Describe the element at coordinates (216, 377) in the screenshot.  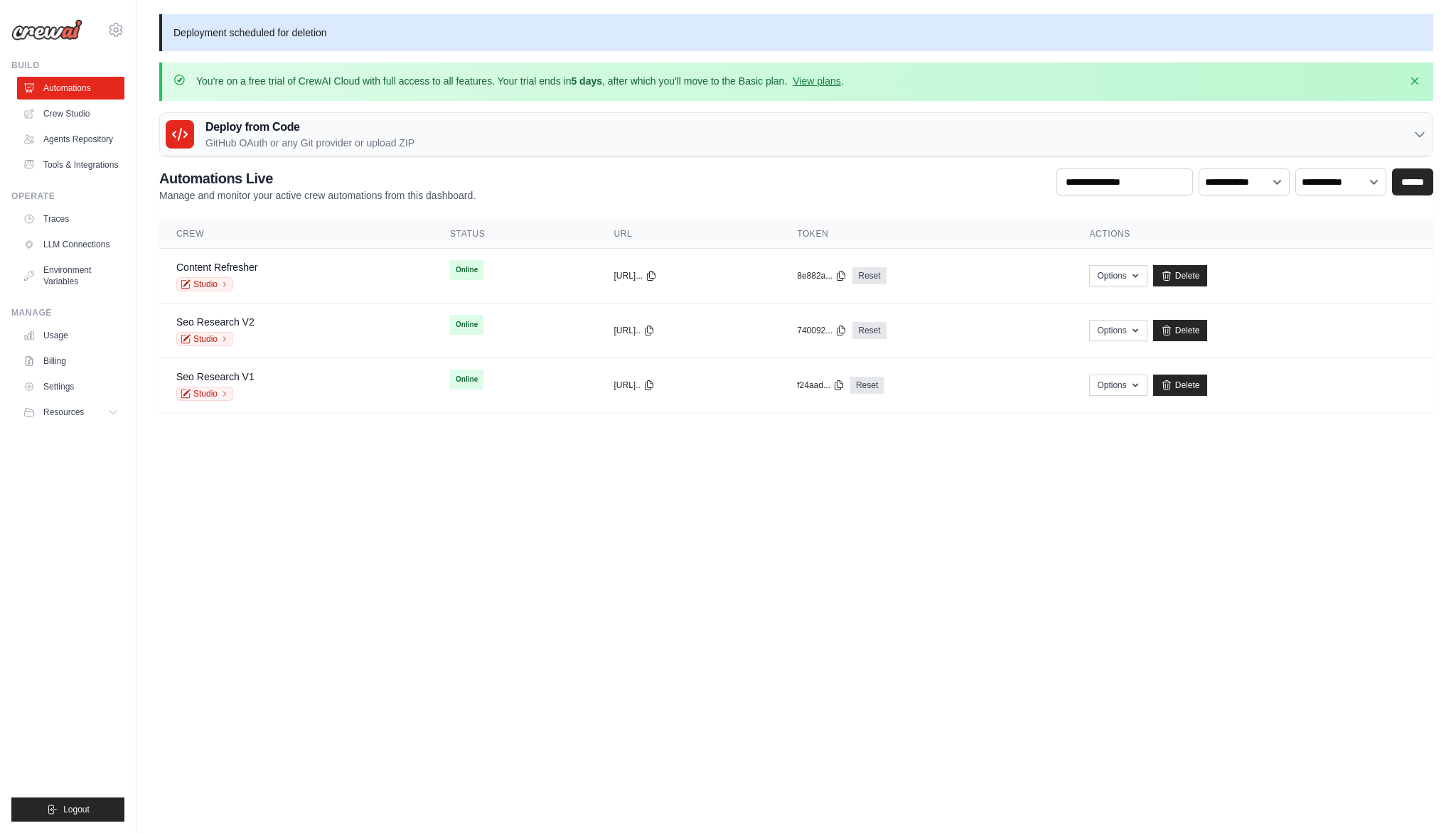
I see `a: Seo Research V1` at that location.